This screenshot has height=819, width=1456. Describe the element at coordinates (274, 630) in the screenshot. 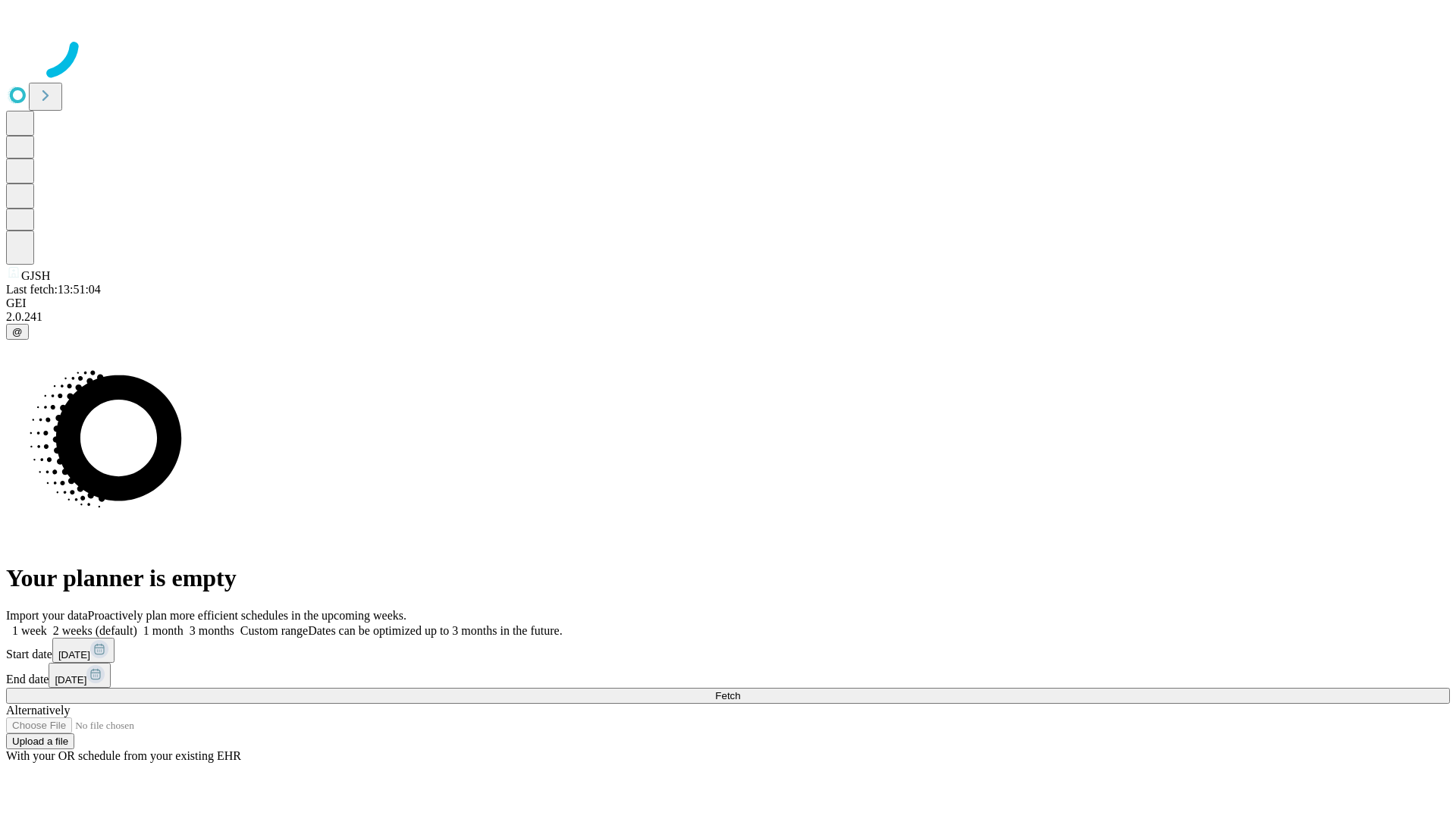

I see `span: Custom range` at that location.